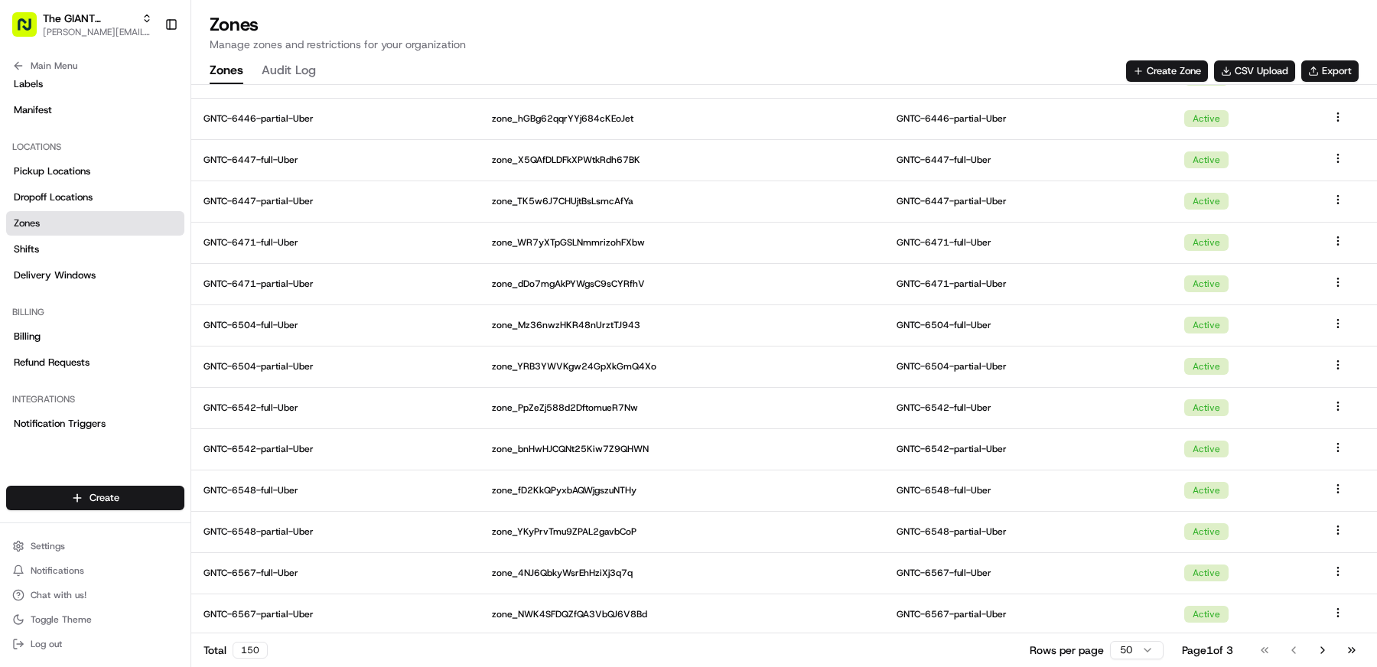 The width and height of the screenshot is (1377, 667). I want to click on button: Create Zone, so click(1167, 71).